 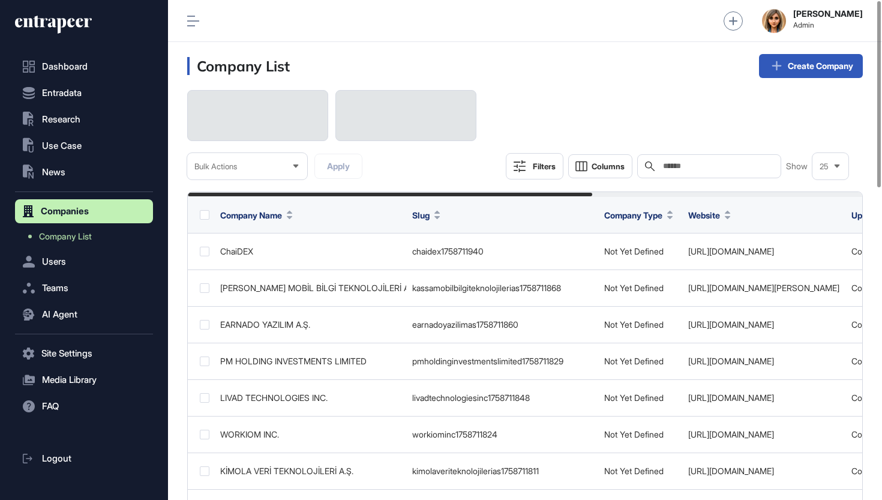 What do you see at coordinates (251, 215) in the screenshot?
I see `span: Company Name` at bounding box center [251, 215].